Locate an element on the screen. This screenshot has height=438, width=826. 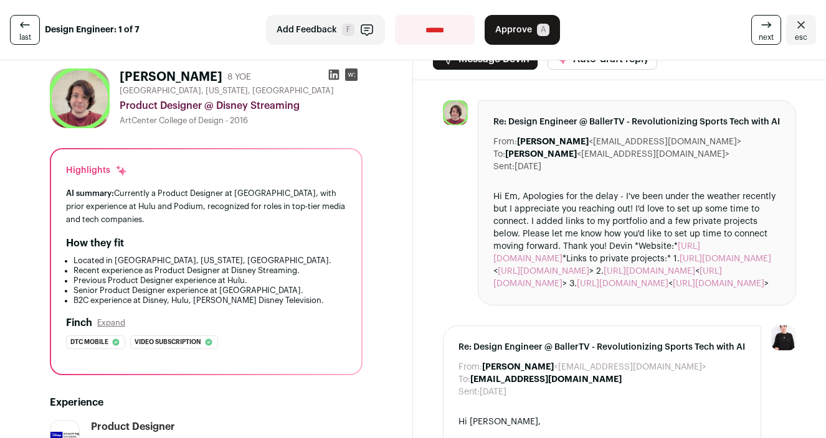
img: 9240684-medium_jpg is located at coordinates (783, 338).